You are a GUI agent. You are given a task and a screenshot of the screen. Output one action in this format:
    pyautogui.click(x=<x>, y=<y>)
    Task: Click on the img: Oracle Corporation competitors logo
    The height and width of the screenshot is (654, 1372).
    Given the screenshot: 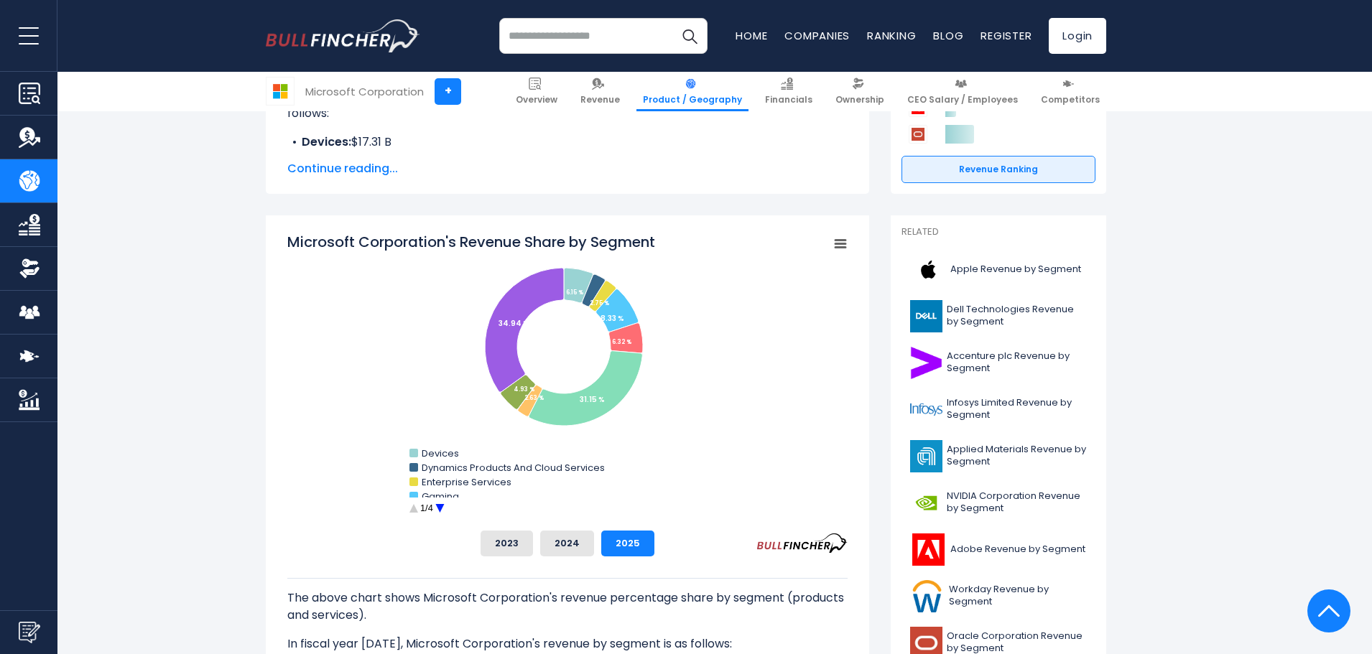 What is the action you would take?
    pyautogui.click(x=918, y=134)
    